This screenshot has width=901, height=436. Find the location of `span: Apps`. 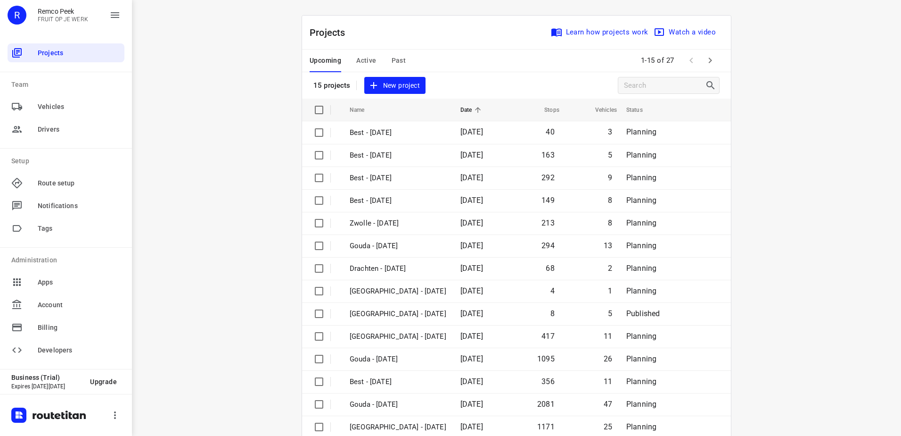

span: Apps is located at coordinates (79, 282).